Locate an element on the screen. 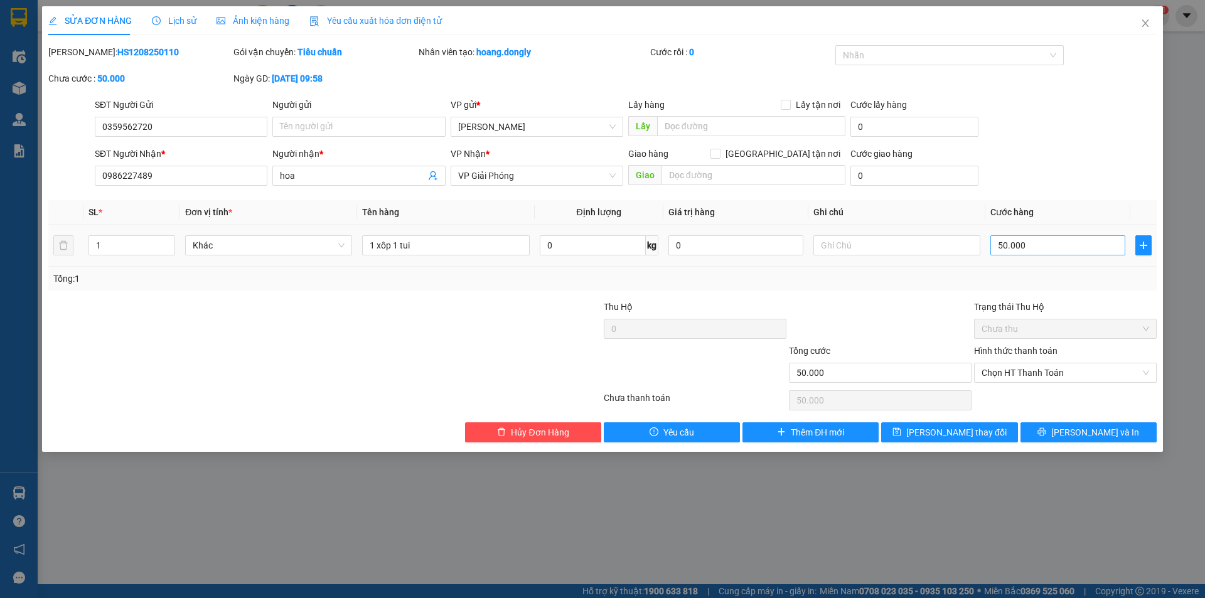  strong: CHUYỂN PHÁT NHANH ĐÔNG LÝ is located at coordinates (84, 30).